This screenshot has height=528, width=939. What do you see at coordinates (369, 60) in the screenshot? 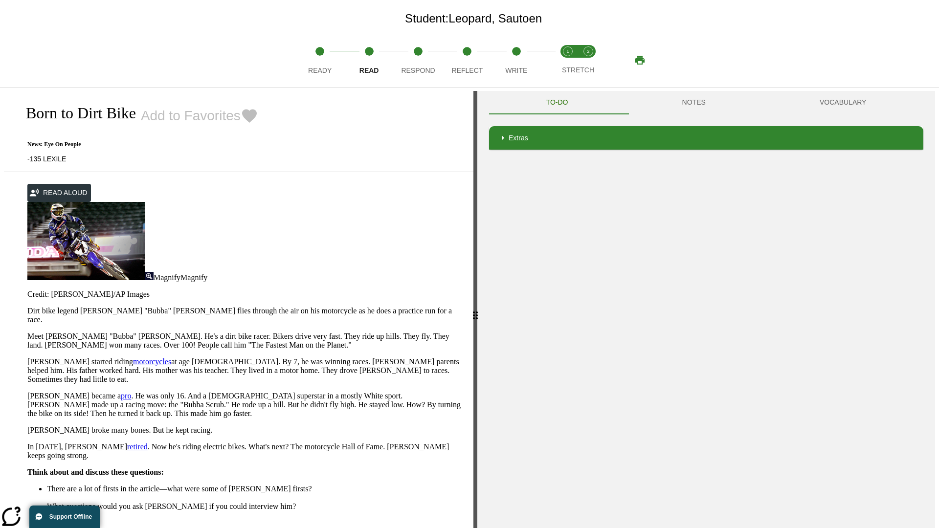
I see `button: Read step 2 of 5` at bounding box center [369, 60].